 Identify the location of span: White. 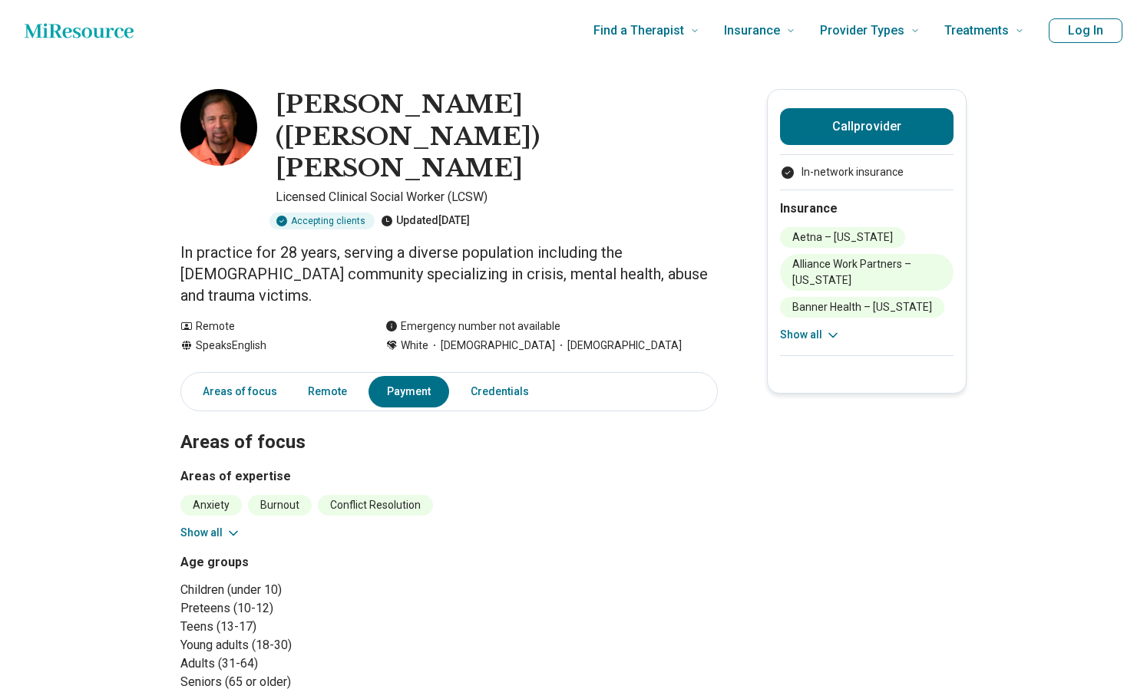
(415, 345).